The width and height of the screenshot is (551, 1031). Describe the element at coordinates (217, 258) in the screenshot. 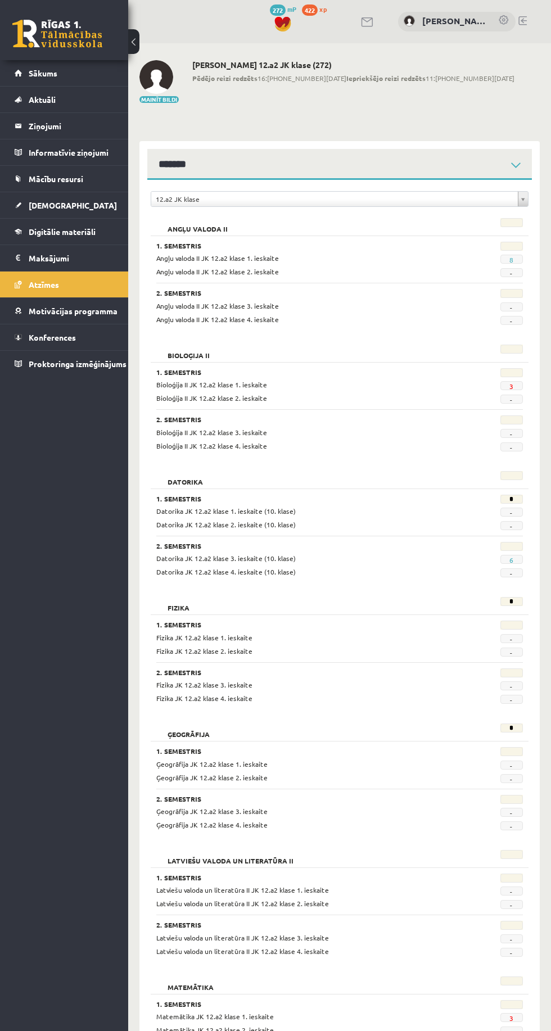

I see `span: Angļu valoda II JK 12.a2 klase 1. ieskaite` at that location.